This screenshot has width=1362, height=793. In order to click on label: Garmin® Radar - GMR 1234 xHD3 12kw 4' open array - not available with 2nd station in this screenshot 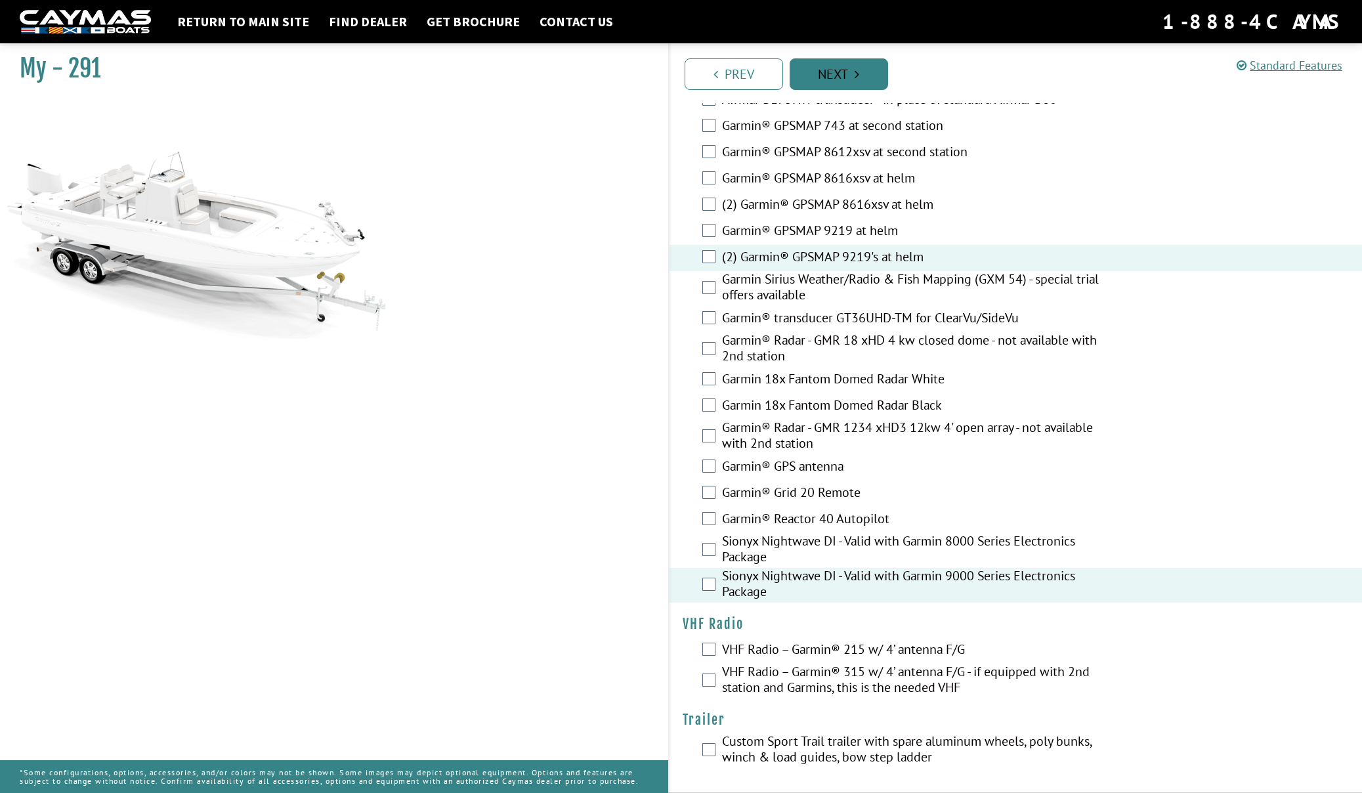, I will do `click(914, 437)`.